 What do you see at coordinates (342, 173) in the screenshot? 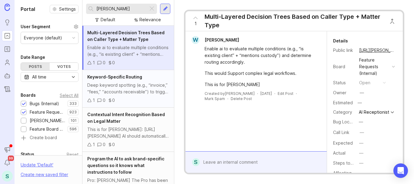
I see `label: Affecting` at bounding box center [342, 173].